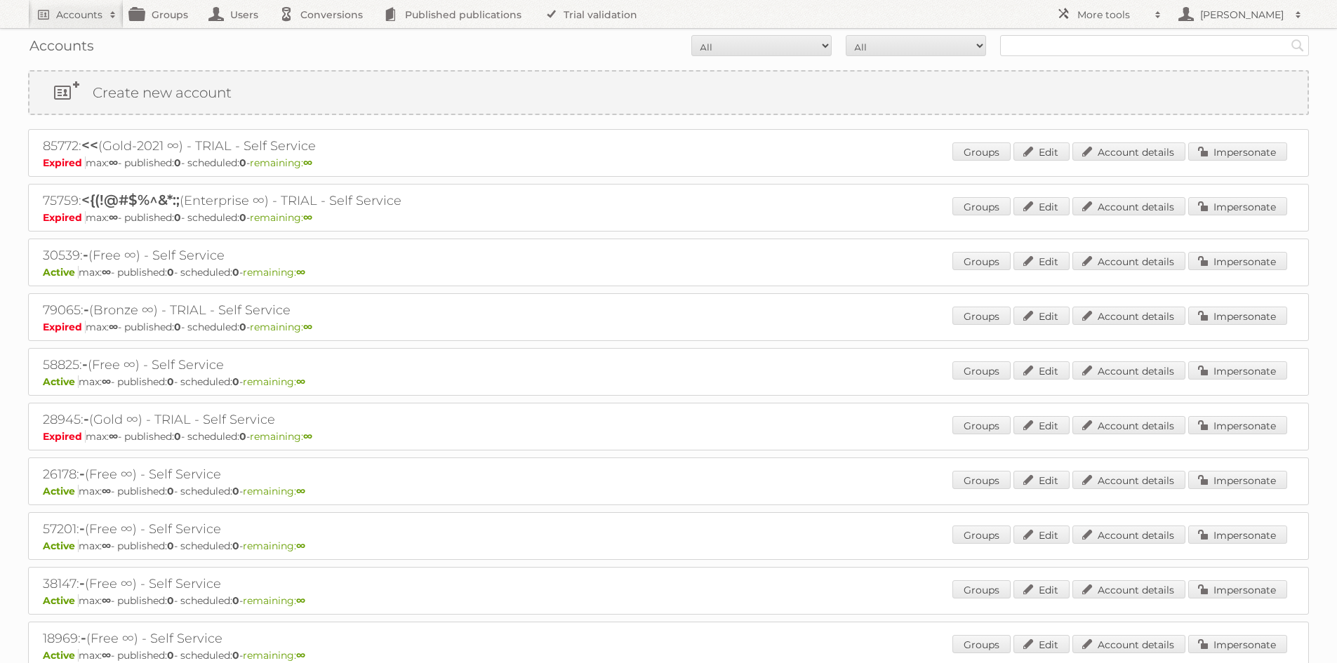 Image resolution: width=1337 pixels, height=663 pixels. I want to click on h2: 79065: (Bronze ∞) - TRIAL - Self Service, so click(288, 310).